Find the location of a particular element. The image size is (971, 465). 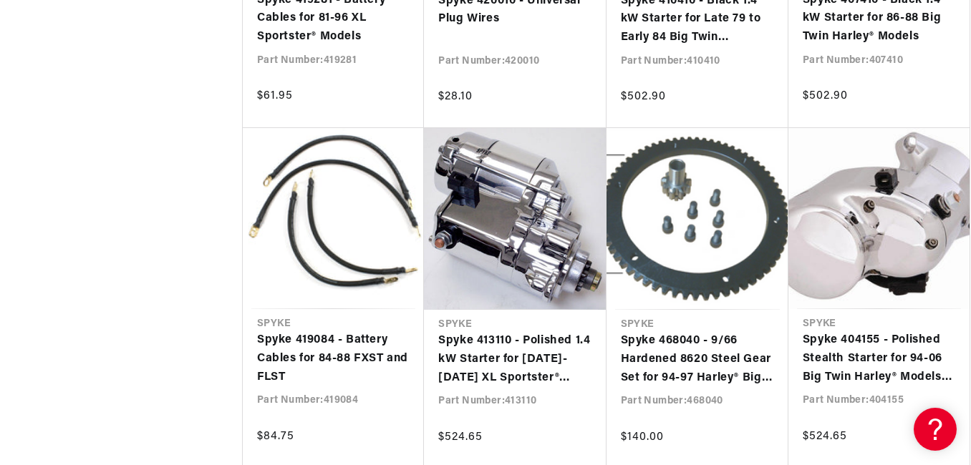

a: Spyke 404155 - Polished Stealth Starter for 94-06 Big Twin Harley® Models (Except 2006 Dyna) is located at coordinates (878, 359).